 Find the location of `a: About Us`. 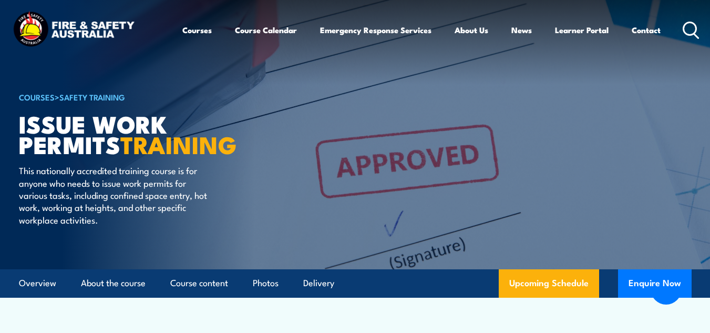

a: About Us is located at coordinates (472, 30).